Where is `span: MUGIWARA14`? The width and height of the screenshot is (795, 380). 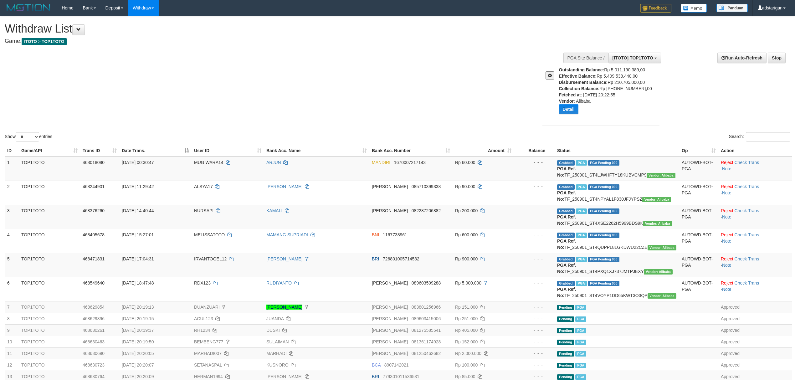 span: MUGIWARA14 is located at coordinates (209, 162).